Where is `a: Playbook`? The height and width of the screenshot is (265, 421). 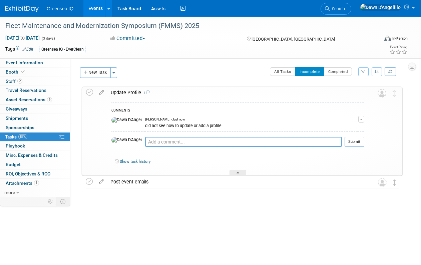
a: Playbook is located at coordinates (35, 146).